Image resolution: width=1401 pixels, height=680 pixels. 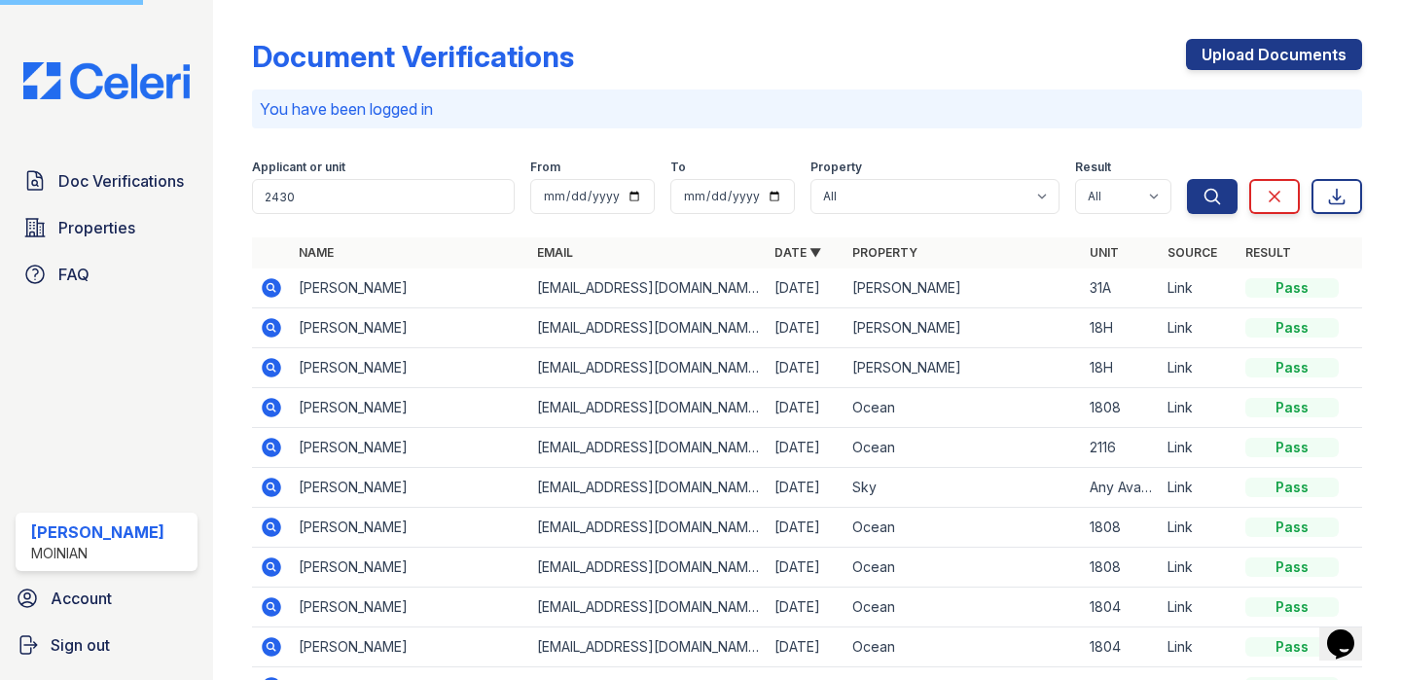 I want to click on td: Sky, so click(x=963, y=488).